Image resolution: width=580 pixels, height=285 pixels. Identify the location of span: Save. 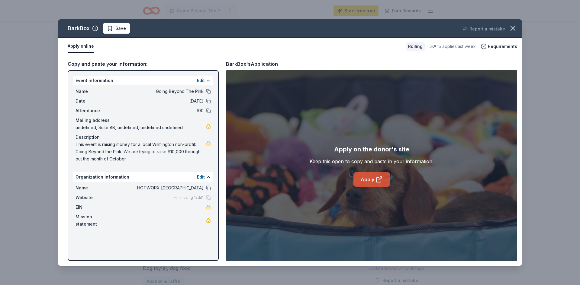
(121, 28).